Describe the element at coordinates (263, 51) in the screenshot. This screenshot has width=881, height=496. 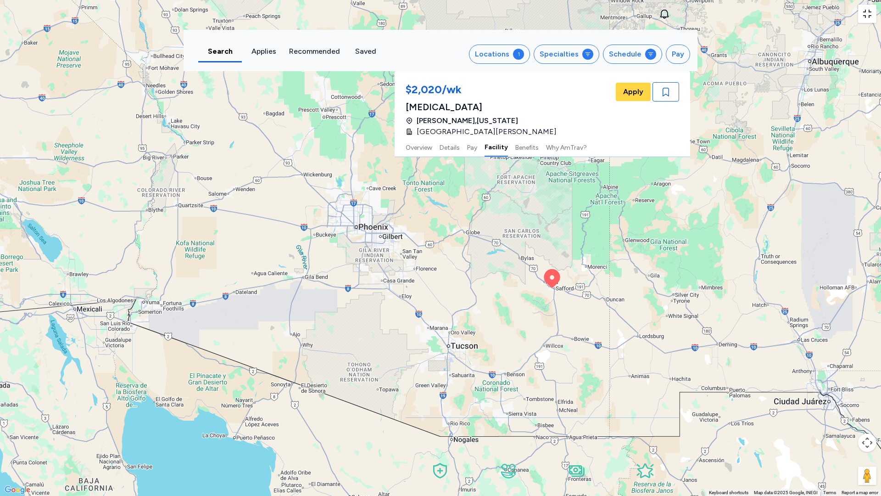
I see `div: Applies` at that location.